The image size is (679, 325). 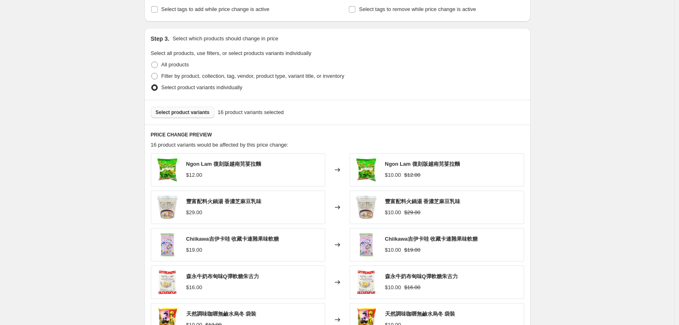 What do you see at coordinates (194, 175) in the screenshot?
I see `div: $12.00` at bounding box center [194, 175].